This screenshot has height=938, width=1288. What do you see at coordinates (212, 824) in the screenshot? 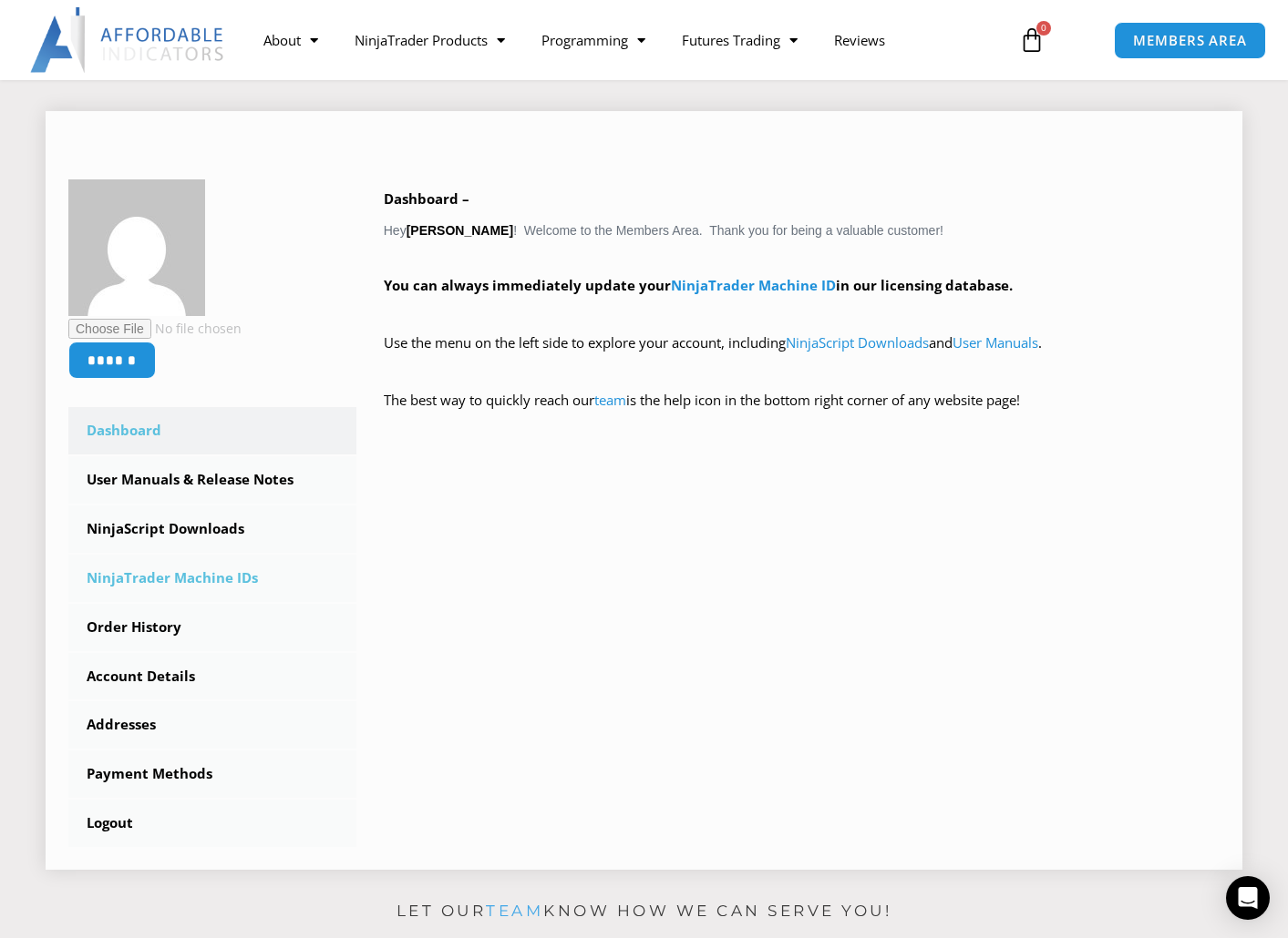
I see `a: Logout` at bounding box center [212, 824].